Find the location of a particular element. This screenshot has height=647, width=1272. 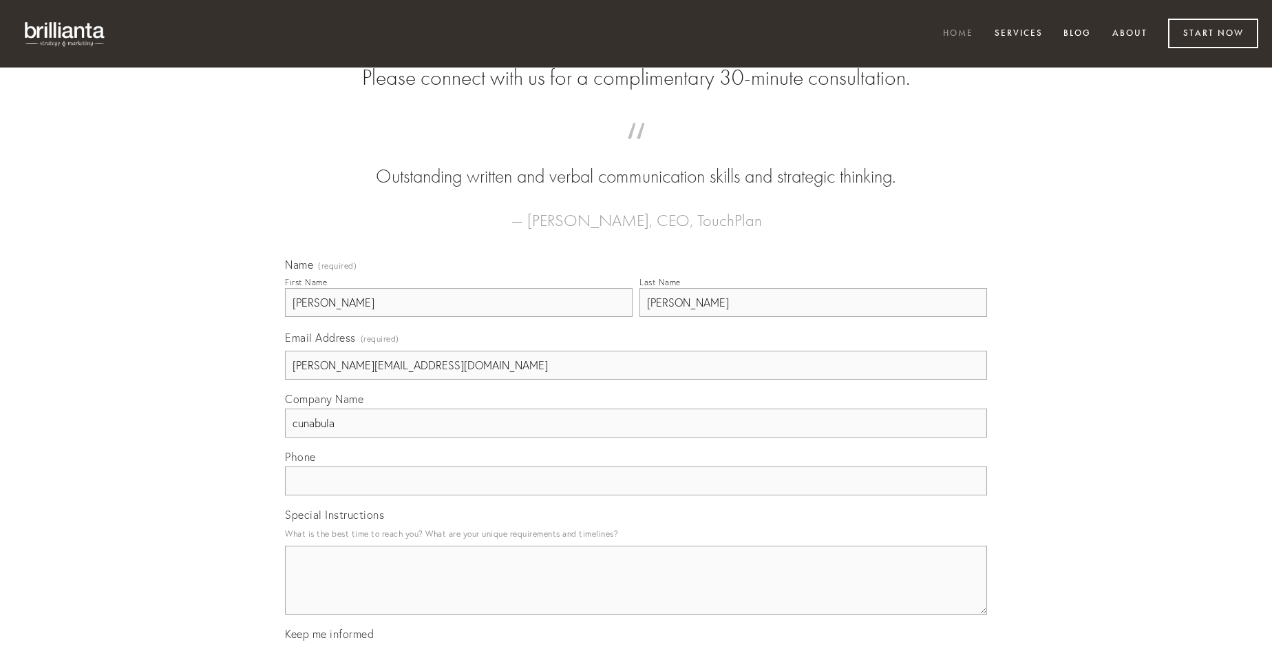

div: First Name is located at coordinates (306, 282).